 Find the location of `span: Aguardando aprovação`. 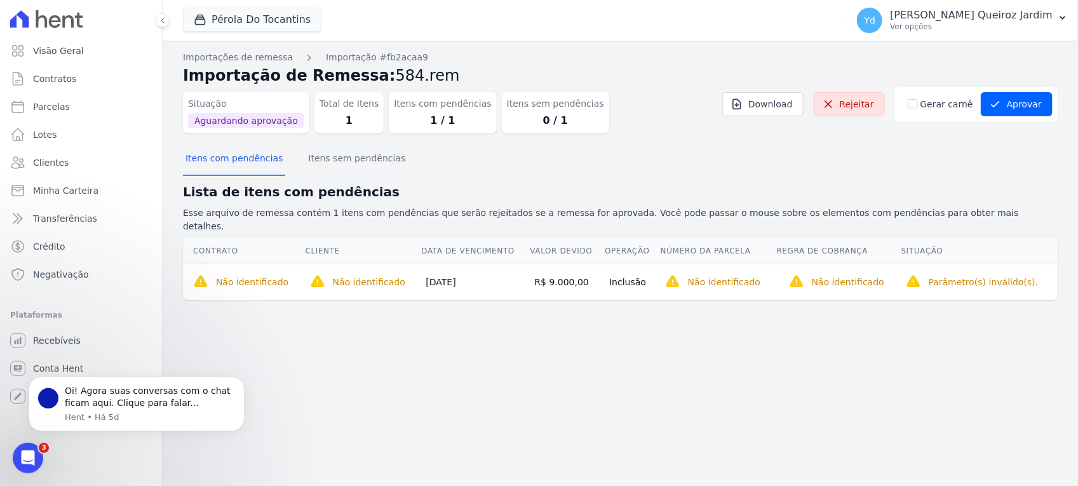

span: Aguardando aprovação is located at coordinates (246, 121).